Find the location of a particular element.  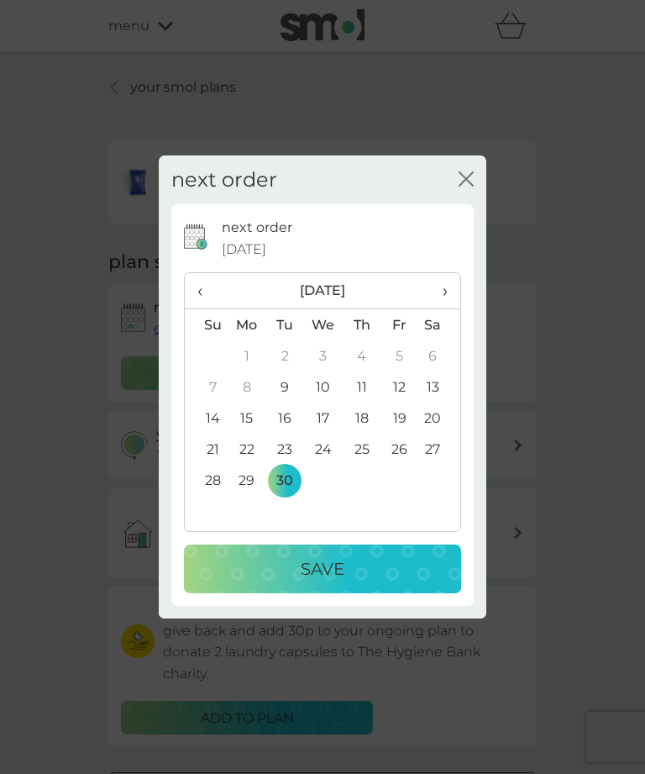

td: 30 is located at coordinates (285, 480).